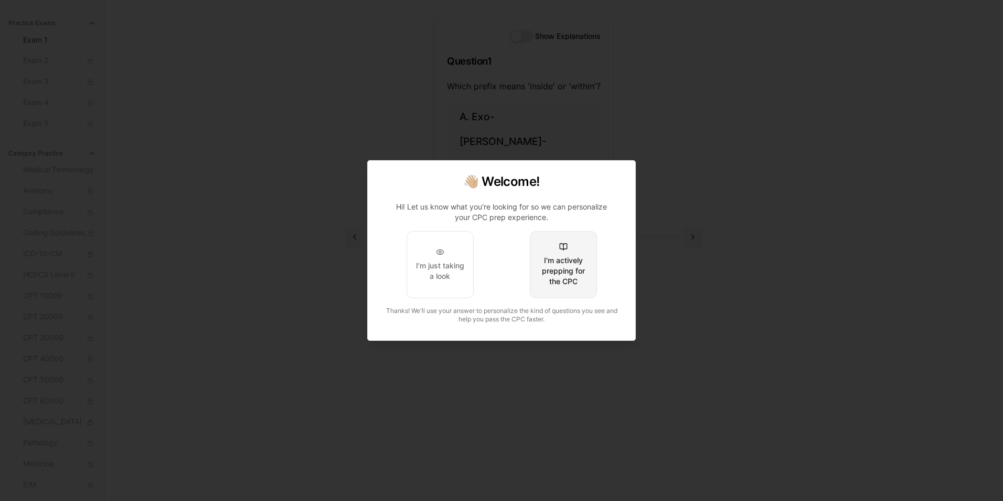 The width and height of the screenshot is (1003, 501). I want to click on div: I'm actively prepping for the CPC, so click(564, 271).